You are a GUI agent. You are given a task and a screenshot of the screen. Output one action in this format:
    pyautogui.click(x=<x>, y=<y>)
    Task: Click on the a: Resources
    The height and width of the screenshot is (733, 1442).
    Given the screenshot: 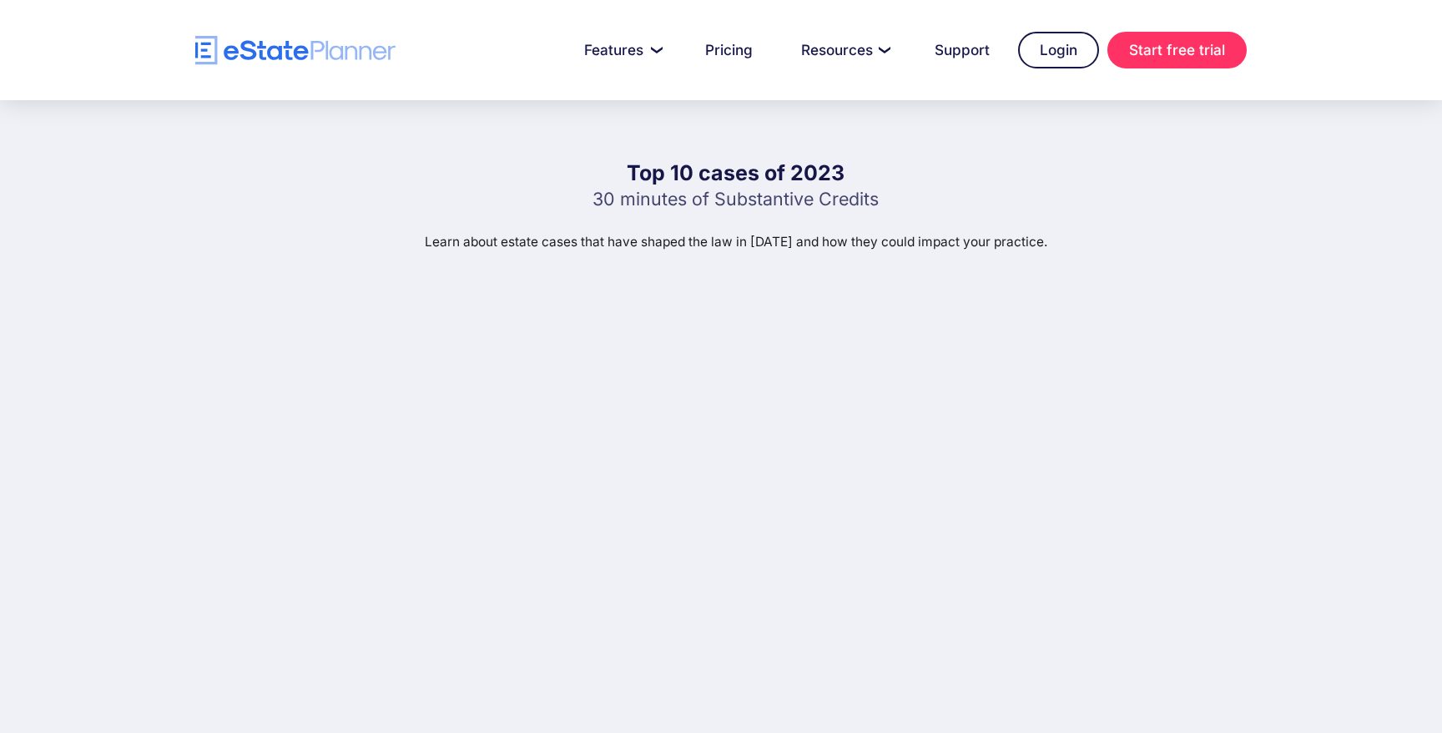 What is the action you would take?
    pyautogui.click(x=844, y=50)
    